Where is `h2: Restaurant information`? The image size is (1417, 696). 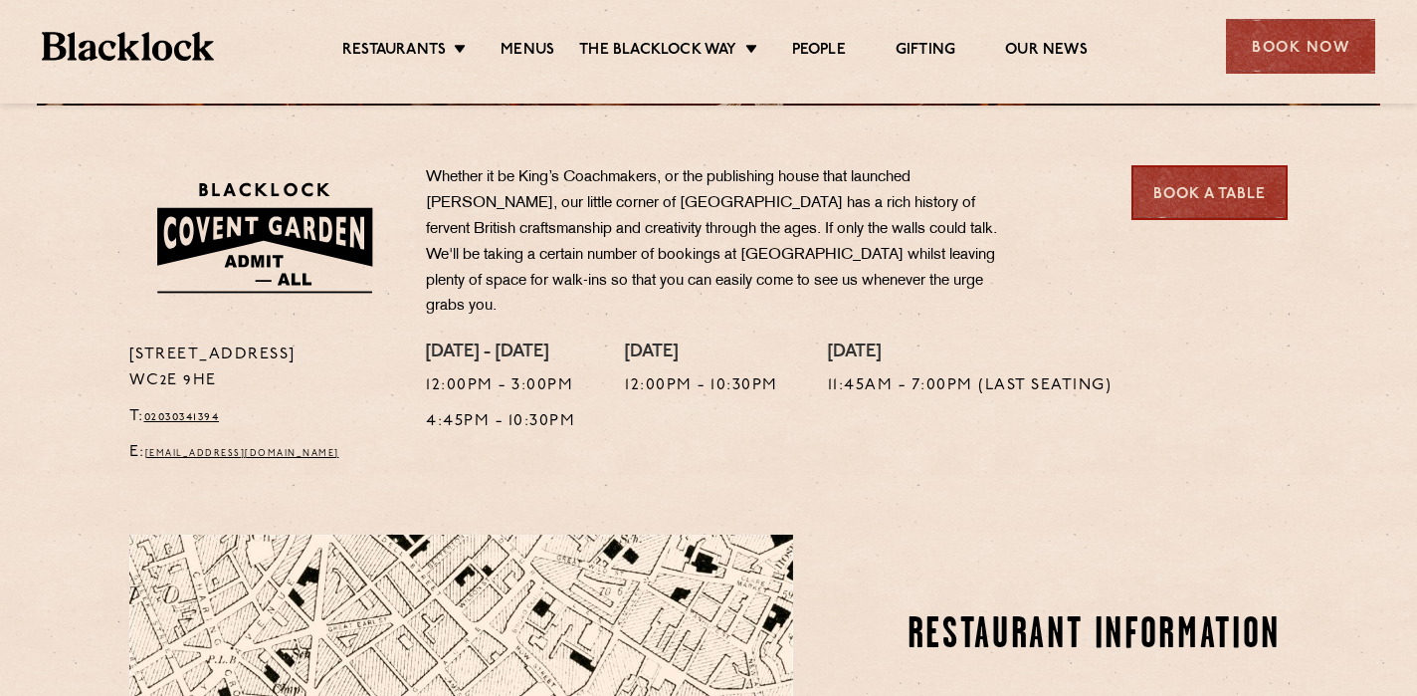 h2: Restaurant information is located at coordinates (1098, 636).